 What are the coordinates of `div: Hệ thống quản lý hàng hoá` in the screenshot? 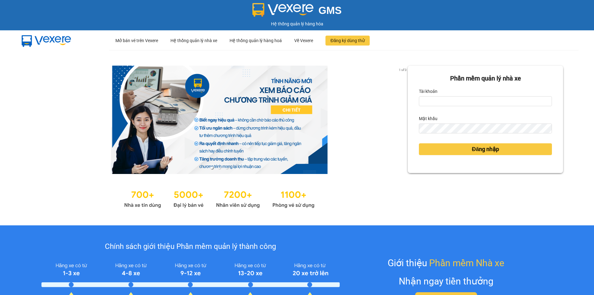 It's located at (255, 41).